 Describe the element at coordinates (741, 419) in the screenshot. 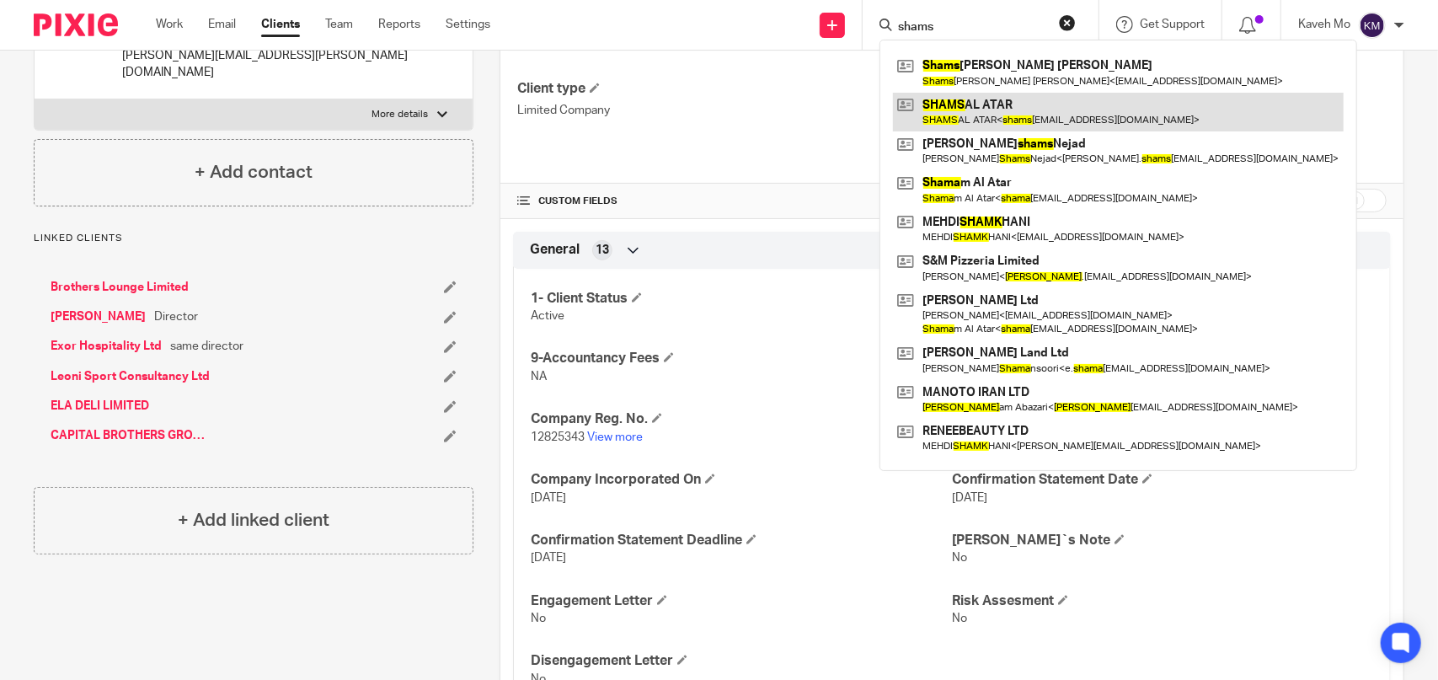

I see `h4: Company Reg. No.` at that location.